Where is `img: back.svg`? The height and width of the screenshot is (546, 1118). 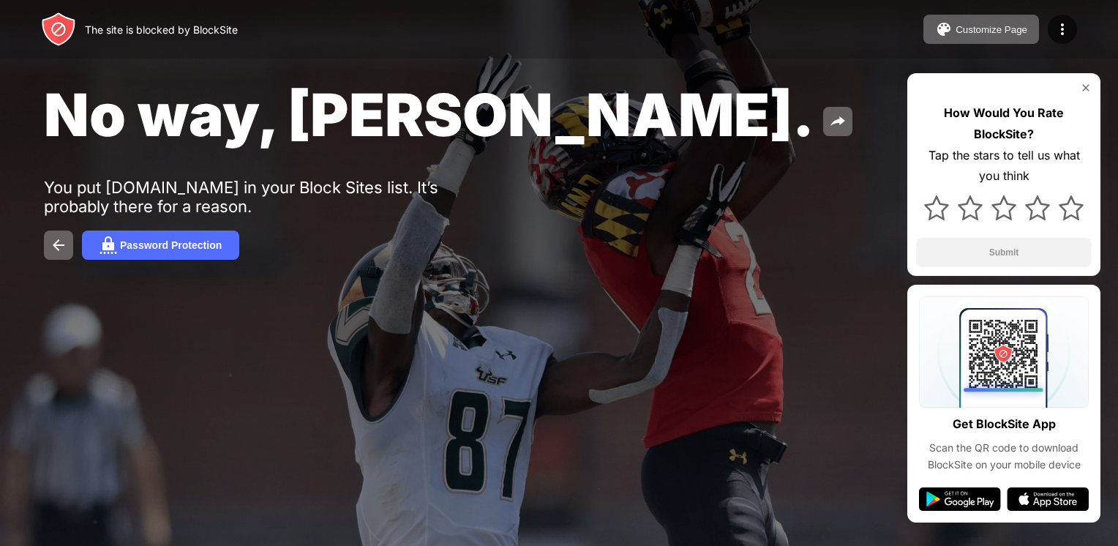
img: back.svg is located at coordinates (59, 245).